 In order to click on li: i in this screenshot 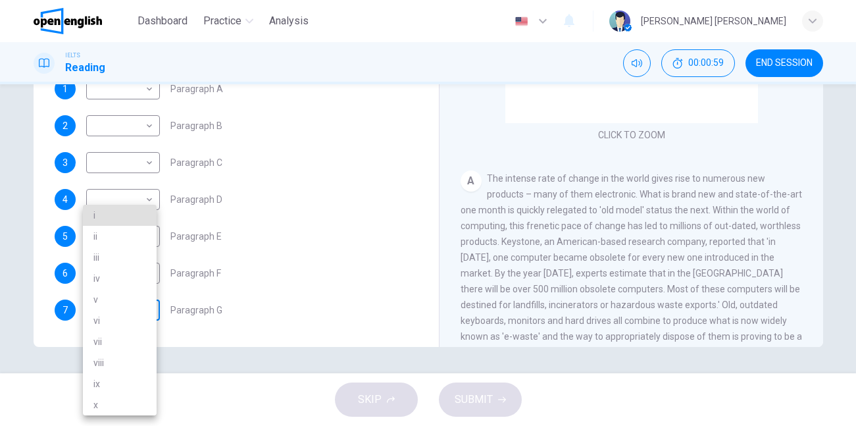, I will do `click(120, 215)`.